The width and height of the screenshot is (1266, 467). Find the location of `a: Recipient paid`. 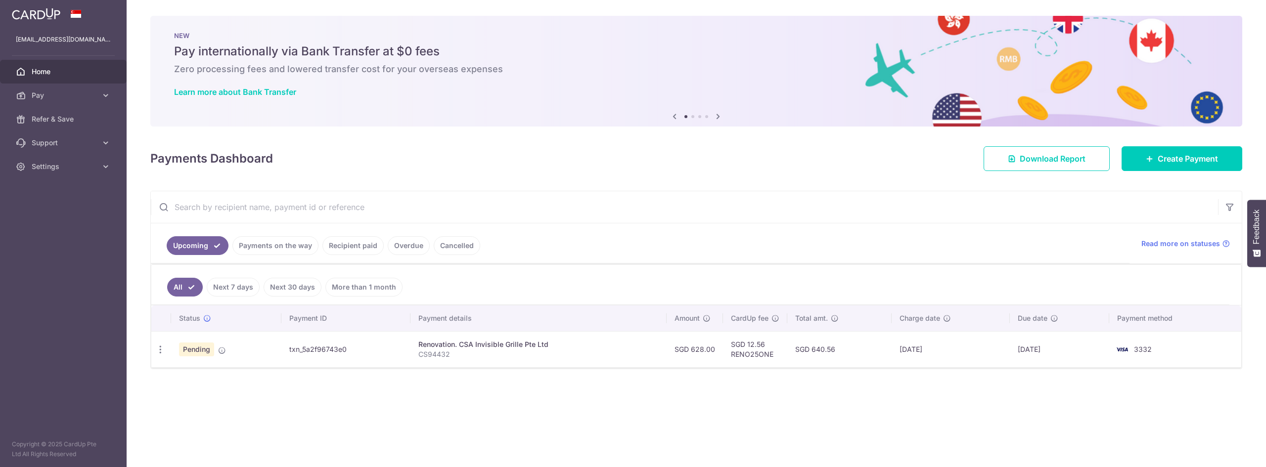

a: Recipient paid is located at coordinates (353, 246).